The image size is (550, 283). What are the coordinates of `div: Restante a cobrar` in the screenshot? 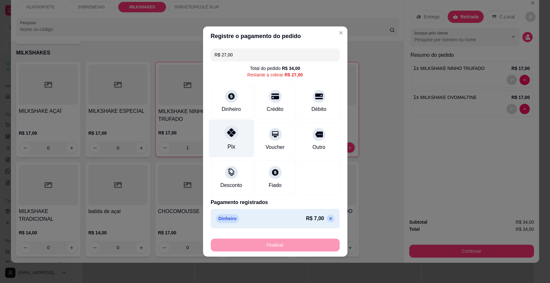 It's located at (275, 75).